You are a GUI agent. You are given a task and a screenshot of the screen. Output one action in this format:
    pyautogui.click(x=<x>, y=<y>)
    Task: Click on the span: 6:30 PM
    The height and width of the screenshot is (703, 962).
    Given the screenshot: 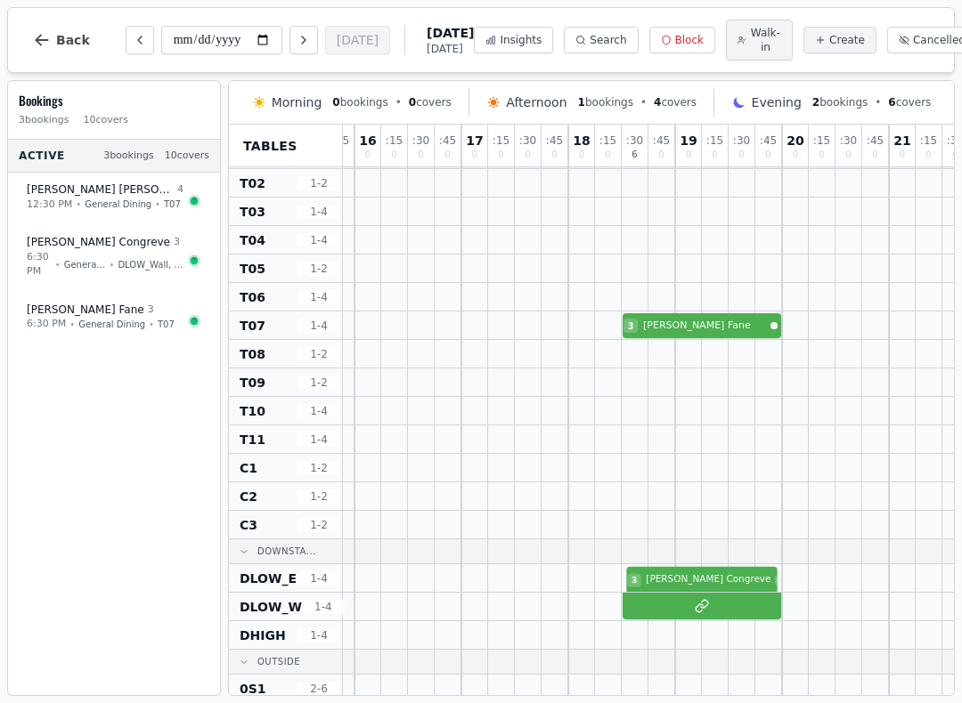 What is the action you would take?
    pyautogui.click(x=39, y=264)
    